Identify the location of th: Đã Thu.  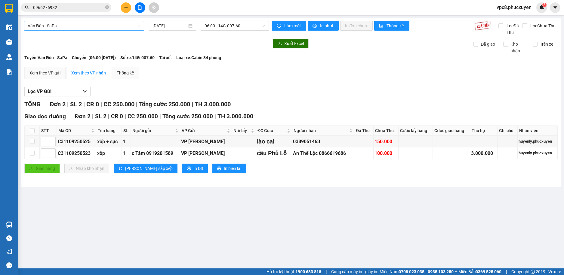
(364, 131).